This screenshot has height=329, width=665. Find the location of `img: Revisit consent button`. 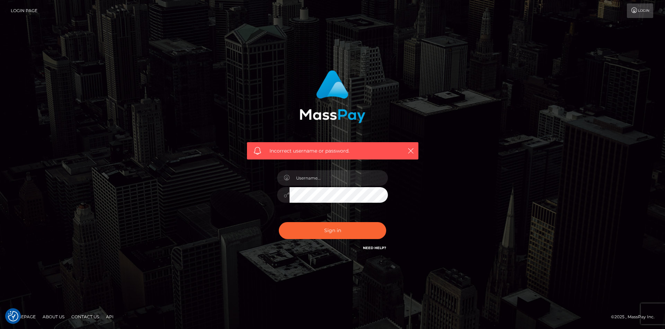

img: Revisit consent button is located at coordinates (13, 317).